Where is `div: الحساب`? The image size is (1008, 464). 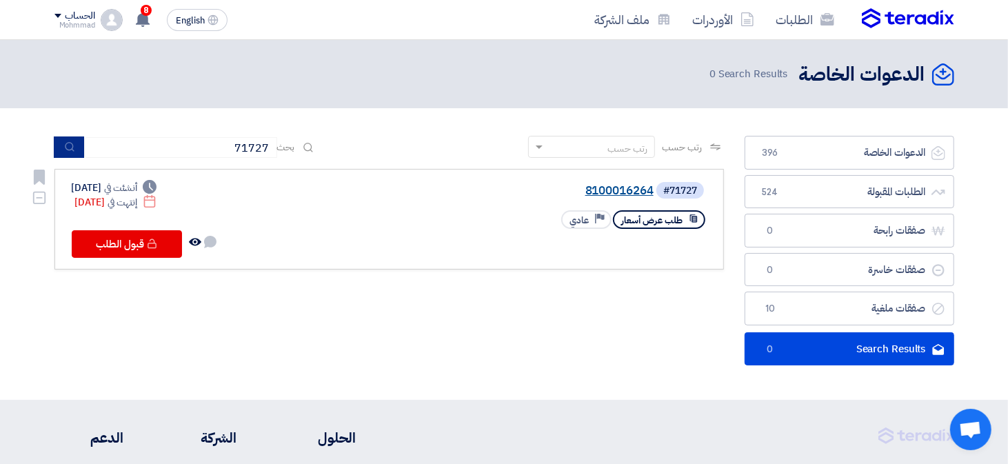 div: الحساب is located at coordinates (80, 16).